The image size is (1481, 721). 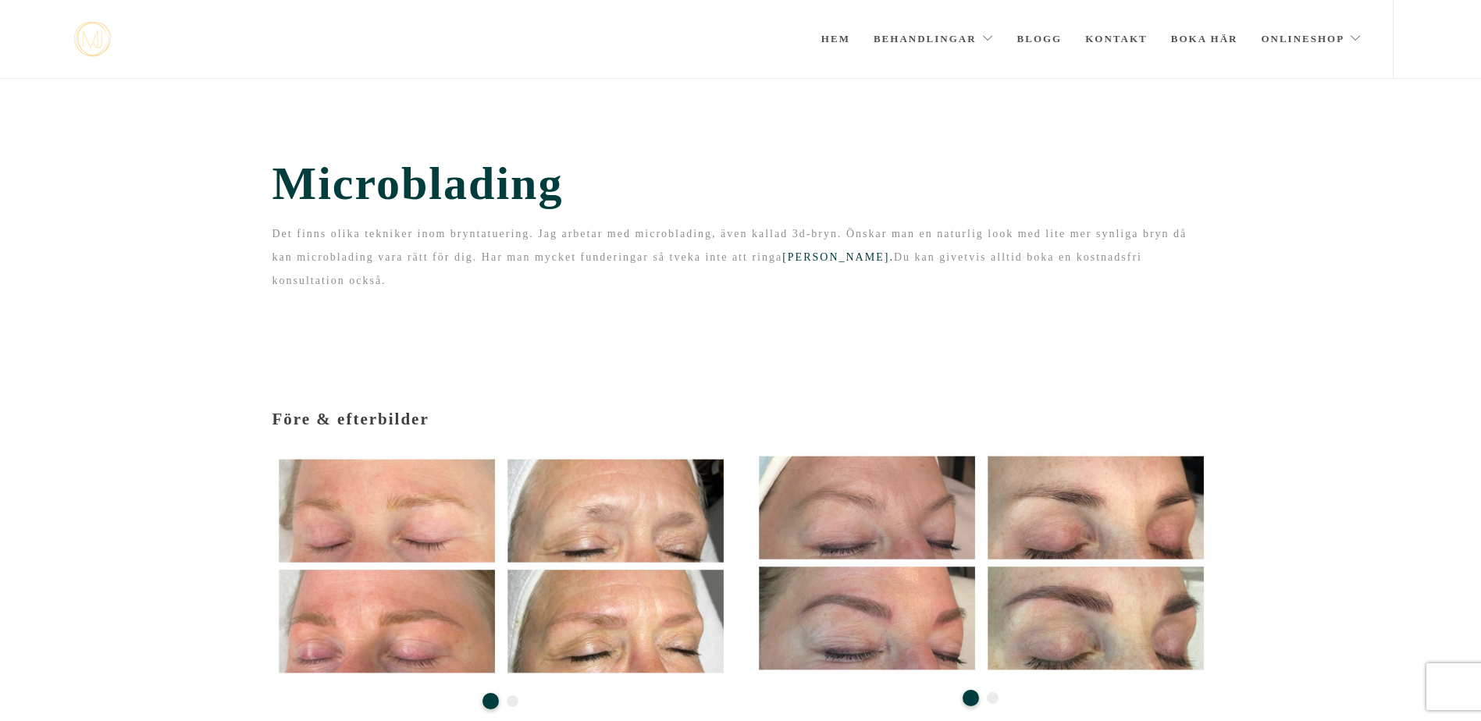 I want to click on span: Före & efterbilder, so click(x=350, y=419).